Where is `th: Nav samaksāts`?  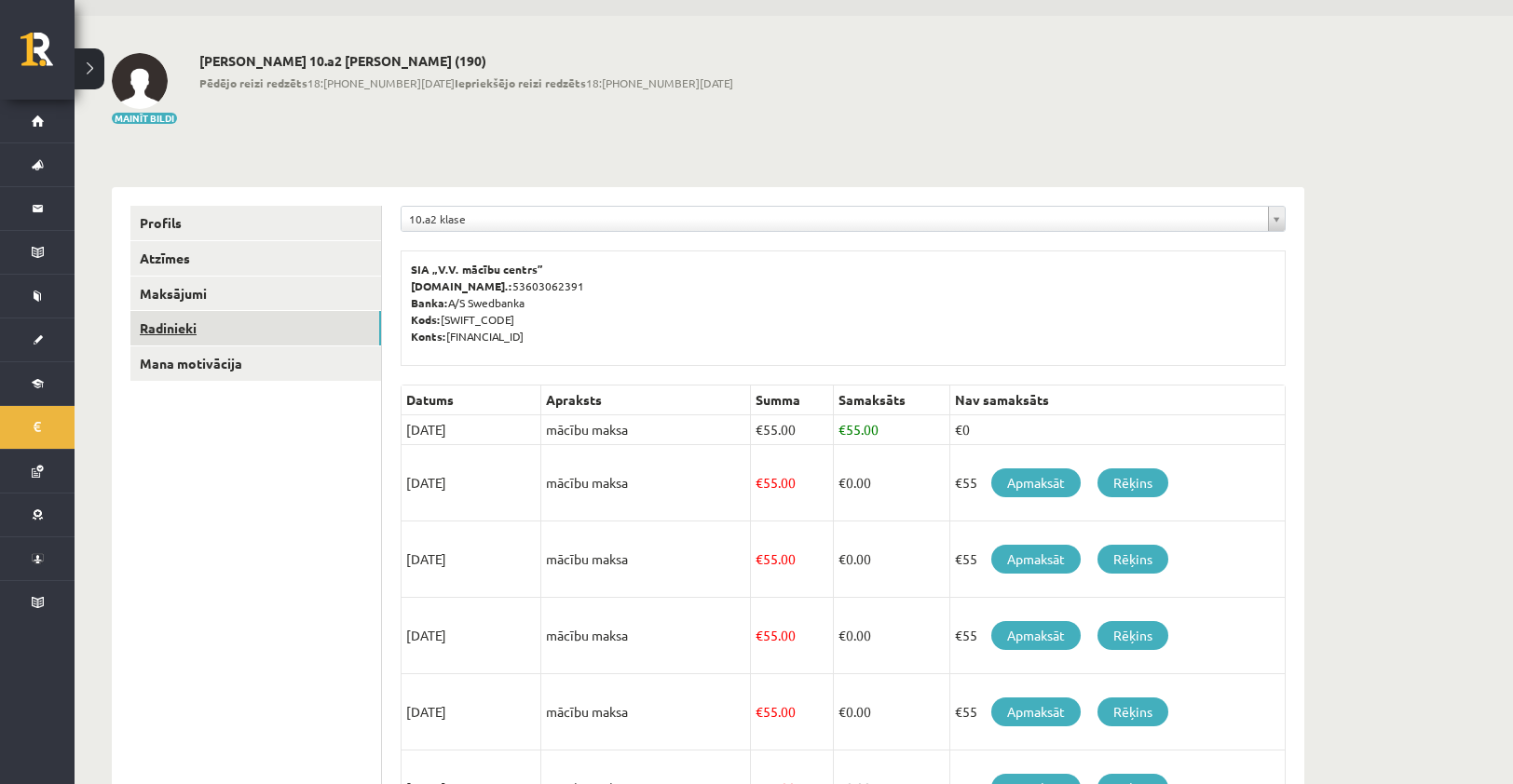
th: Nav samaksāts is located at coordinates (1118, 400).